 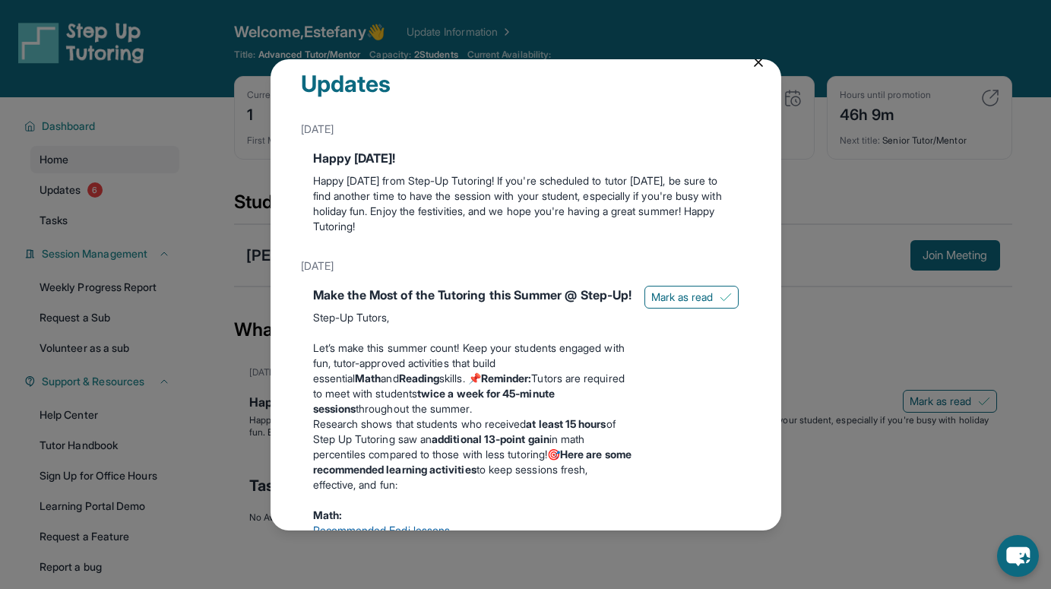 What do you see at coordinates (565, 423) in the screenshot?
I see `strong: at least 15 hours` at bounding box center [565, 423].